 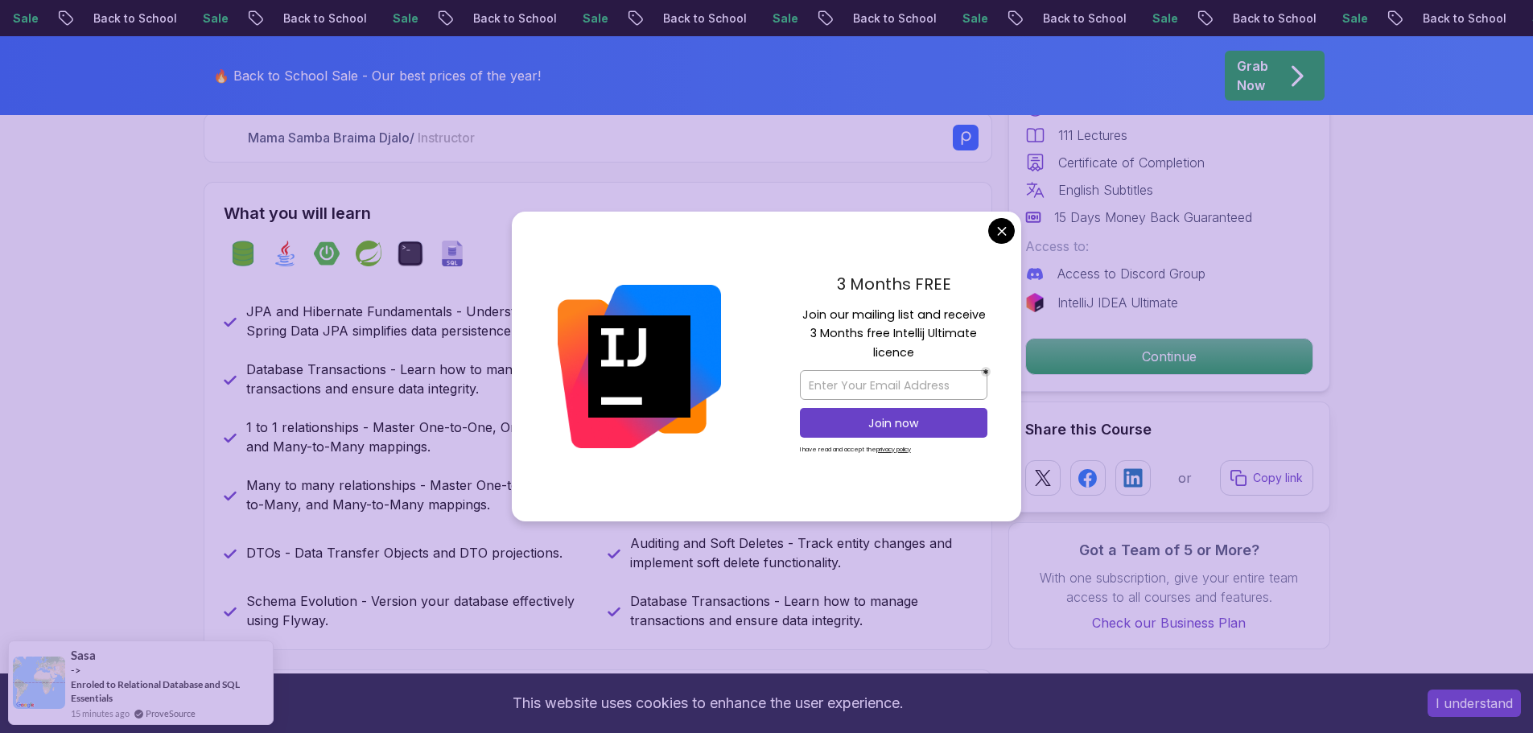 What do you see at coordinates (1169, 246) in the screenshot?
I see `p: Access to:` at bounding box center [1169, 246].